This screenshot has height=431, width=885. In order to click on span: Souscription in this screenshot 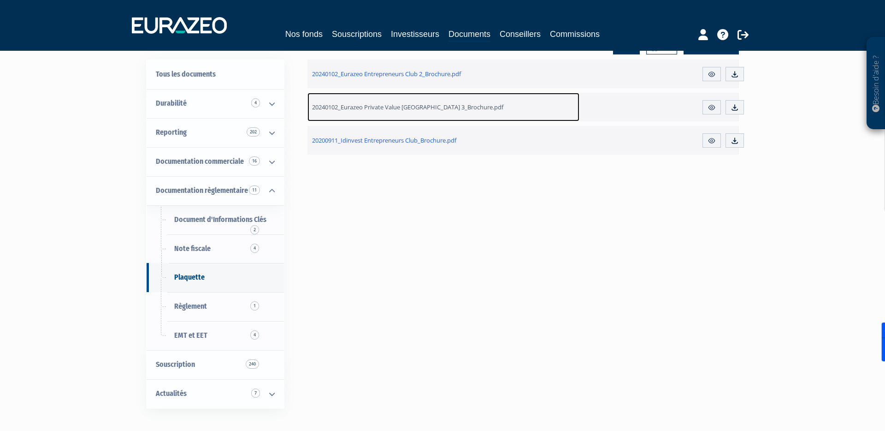, I will do `click(175, 364)`.